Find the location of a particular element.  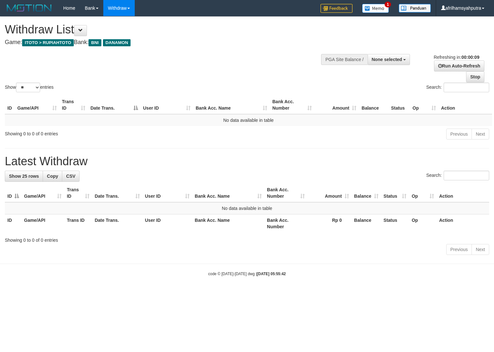

th: User ID is located at coordinates (167, 223).